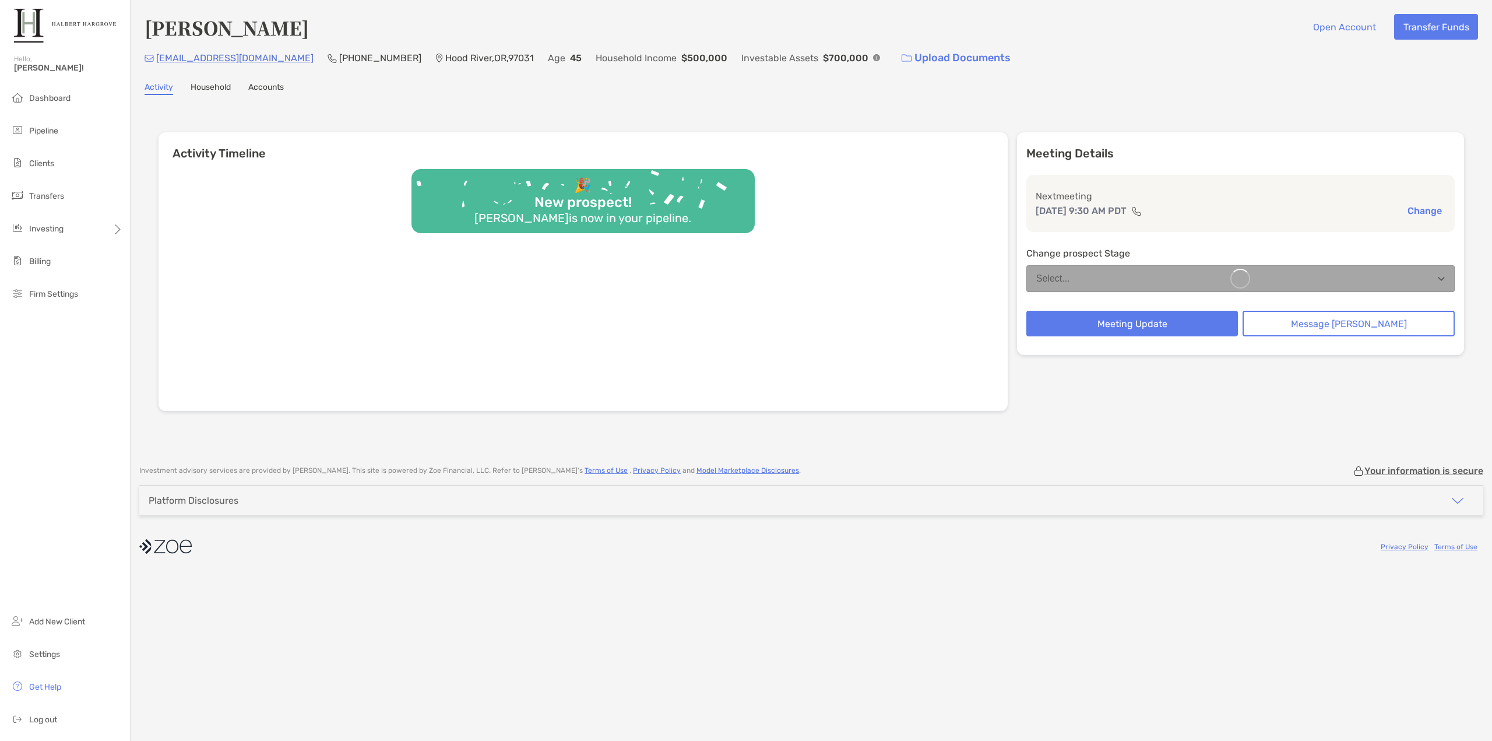 Image resolution: width=1492 pixels, height=741 pixels. What do you see at coordinates (1240, 253) in the screenshot?
I see `p: Change prospect Stage` at bounding box center [1240, 253].